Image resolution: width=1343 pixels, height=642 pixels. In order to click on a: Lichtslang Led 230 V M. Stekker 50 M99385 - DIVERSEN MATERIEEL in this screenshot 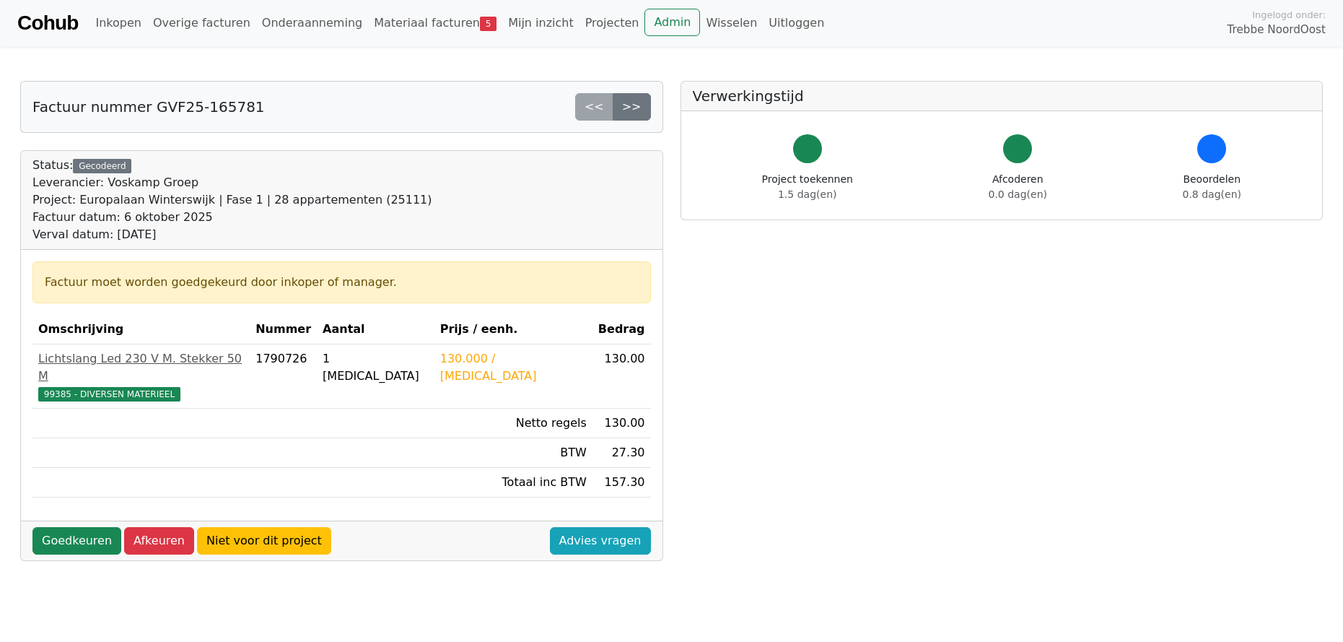, I will do `click(141, 376)`.